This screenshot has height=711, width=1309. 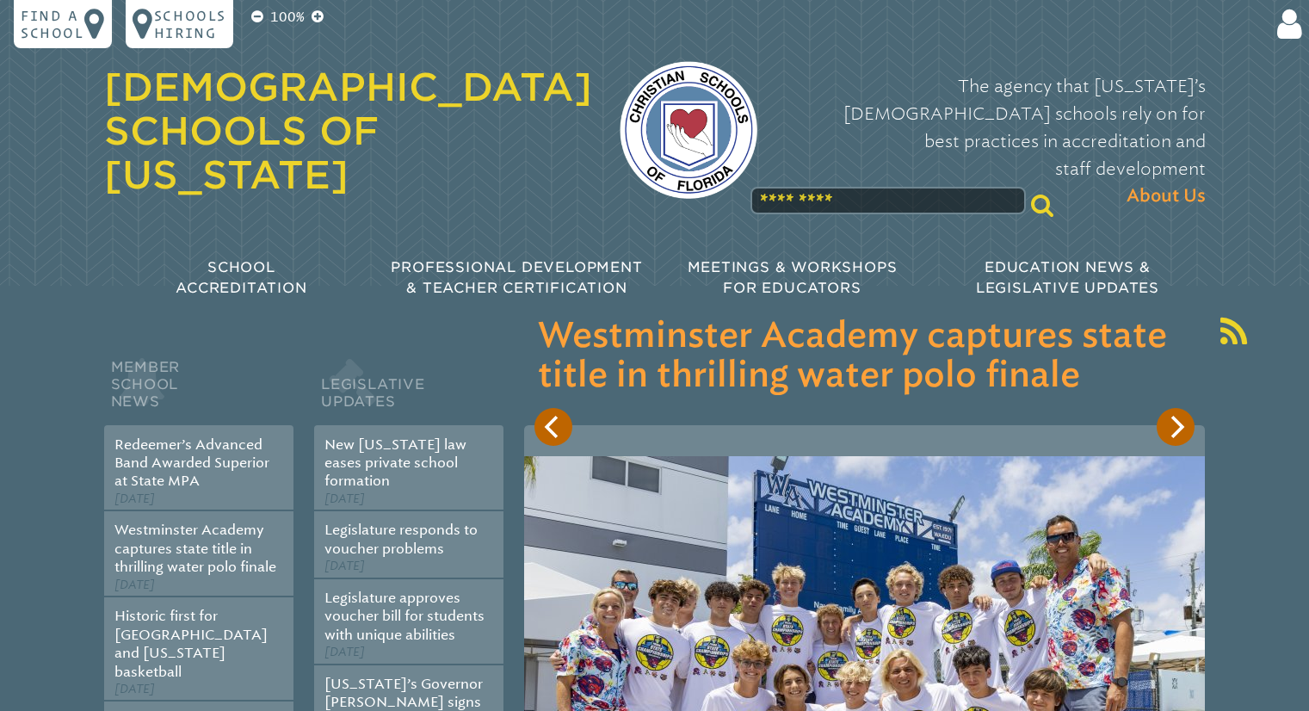 What do you see at coordinates (516, 277) in the screenshot?
I see `span: Professional Development & Teacher Certification` at bounding box center [516, 277].